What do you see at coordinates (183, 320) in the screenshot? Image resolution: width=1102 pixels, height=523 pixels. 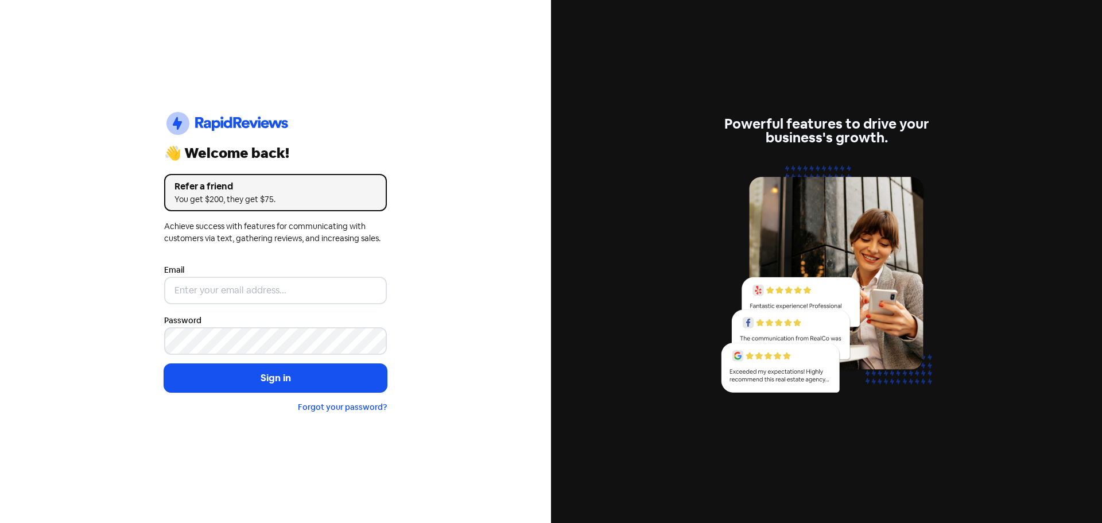 I see `label: Password` at bounding box center [183, 320].